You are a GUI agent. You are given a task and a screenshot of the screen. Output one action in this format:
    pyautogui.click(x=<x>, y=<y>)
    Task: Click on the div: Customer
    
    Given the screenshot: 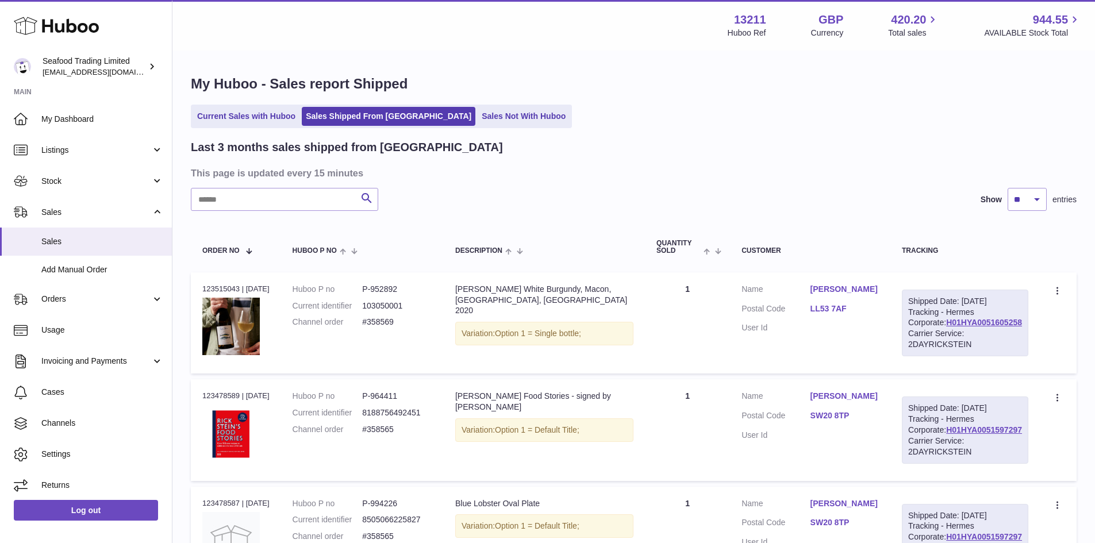 What is the action you would take?
    pyautogui.click(x=810, y=251)
    